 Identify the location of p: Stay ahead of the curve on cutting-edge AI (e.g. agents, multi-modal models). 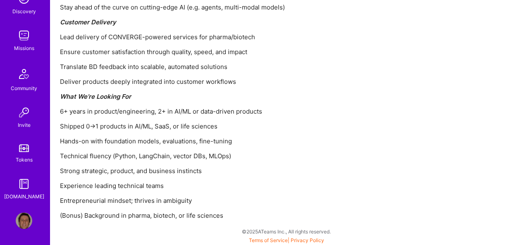
(287, 7).